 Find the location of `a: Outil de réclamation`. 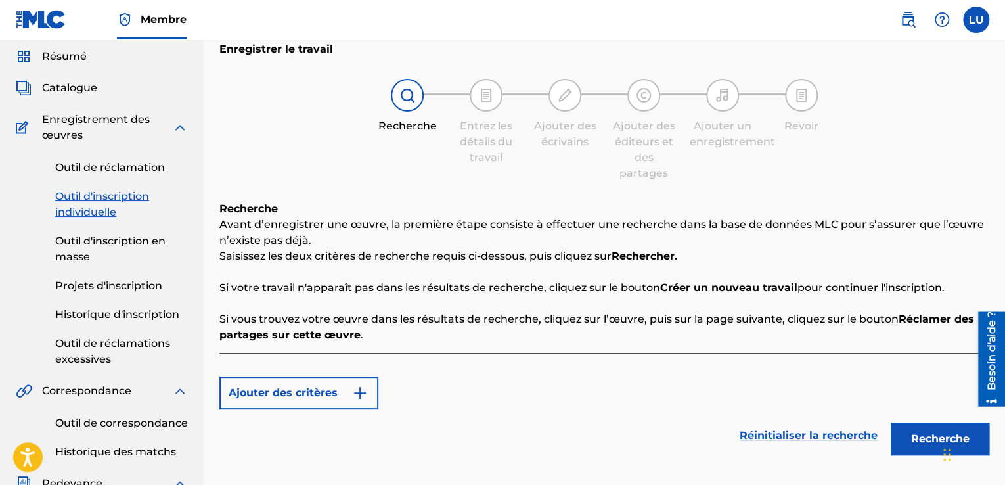

a: Outil de réclamation is located at coordinates (121, 167).